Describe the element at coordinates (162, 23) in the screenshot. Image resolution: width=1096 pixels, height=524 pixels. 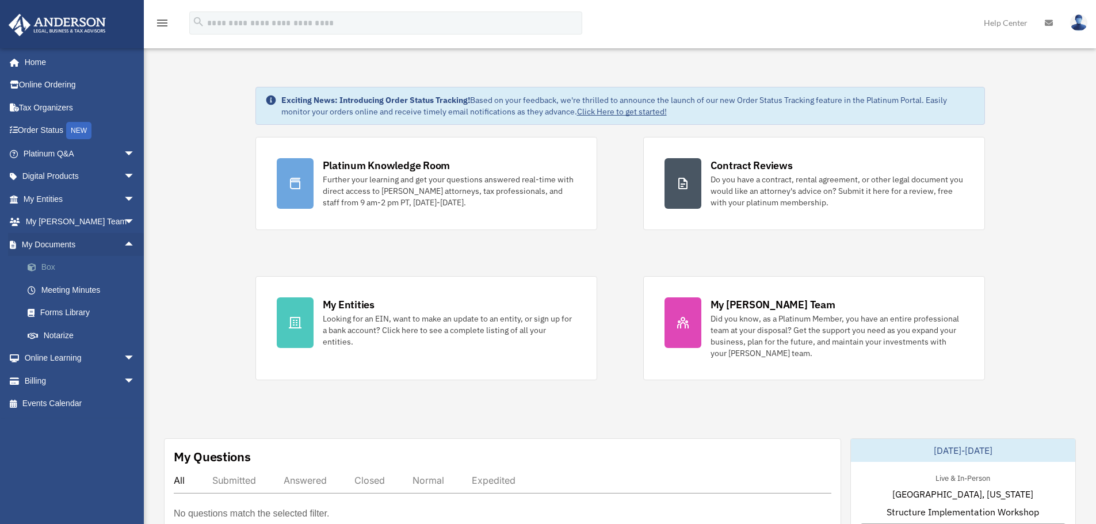
I see `i: menu` at that location.